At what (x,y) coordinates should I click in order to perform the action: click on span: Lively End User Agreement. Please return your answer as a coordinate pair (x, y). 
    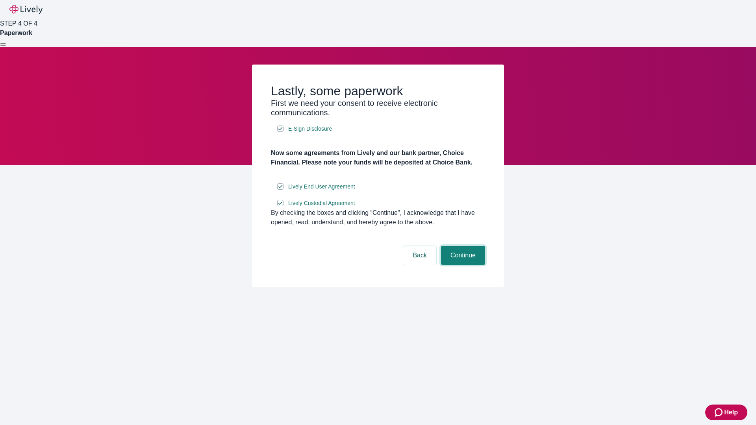
    Looking at the image, I should click on (322, 187).